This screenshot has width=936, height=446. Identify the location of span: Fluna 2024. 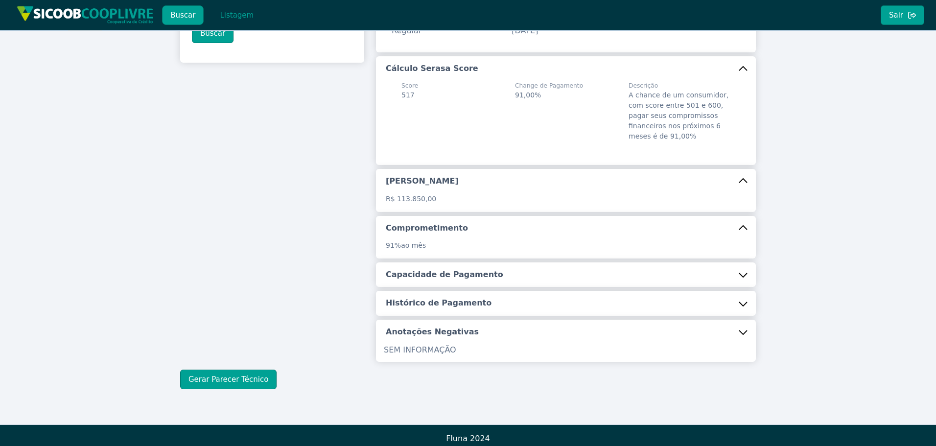
(468, 438).